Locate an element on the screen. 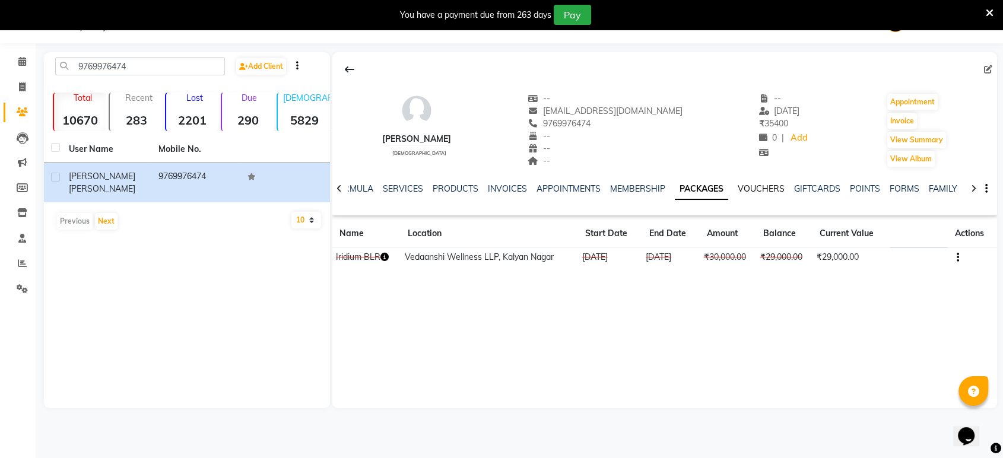  button: View Album is located at coordinates (911, 159).